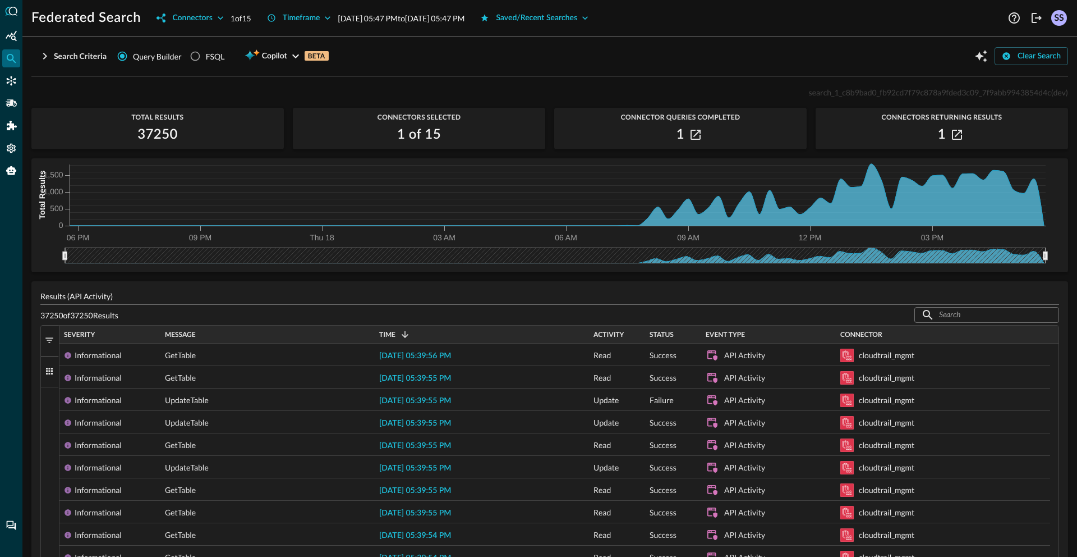  I want to click on tspan: 09 AM, so click(689, 237).